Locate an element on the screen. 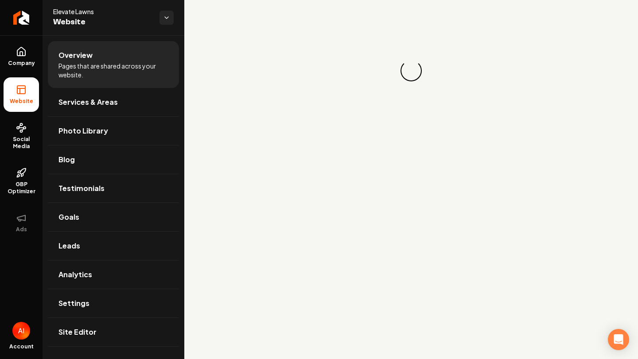 Image resolution: width=638 pixels, height=359 pixels. span: Leads is located at coordinates (69, 246).